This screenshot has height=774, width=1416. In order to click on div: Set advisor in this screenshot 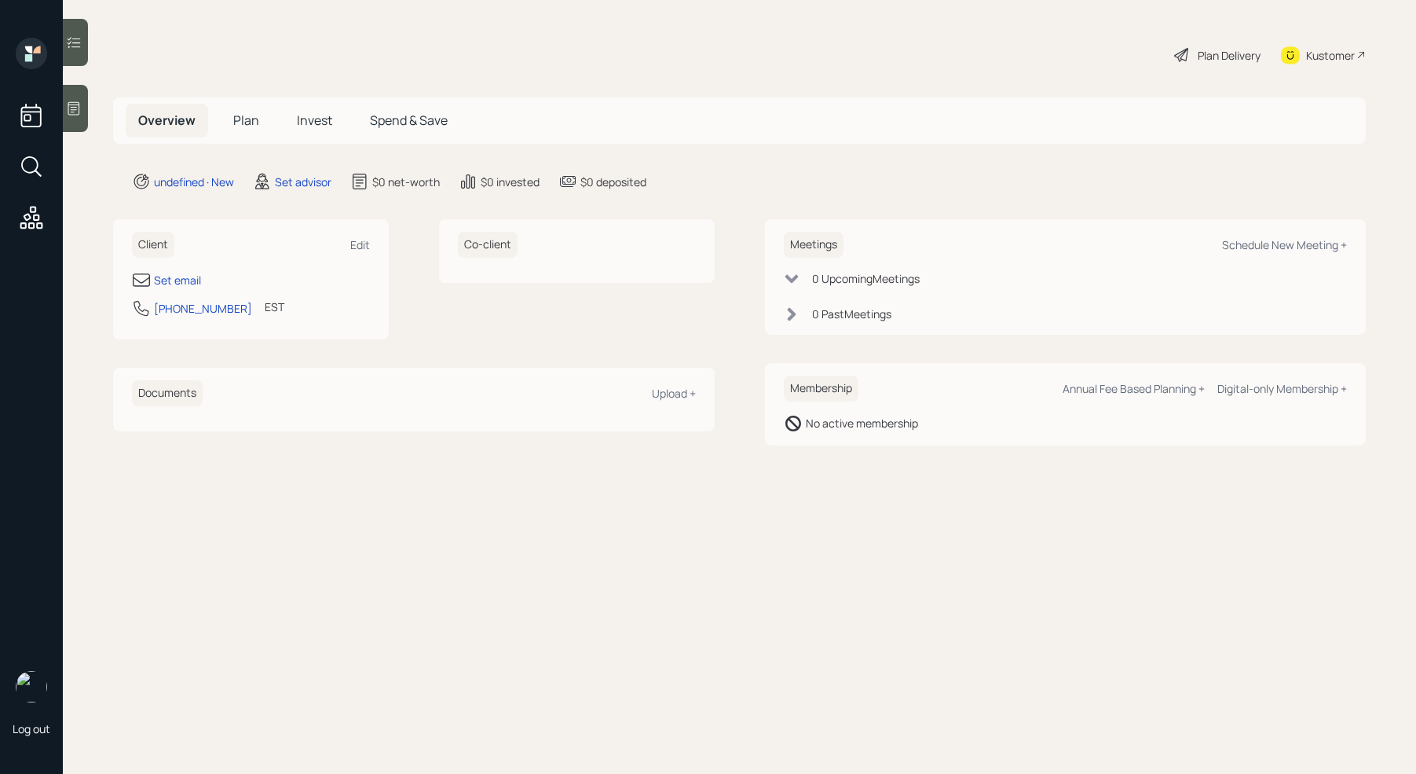, I will do `click(303, 181)`.